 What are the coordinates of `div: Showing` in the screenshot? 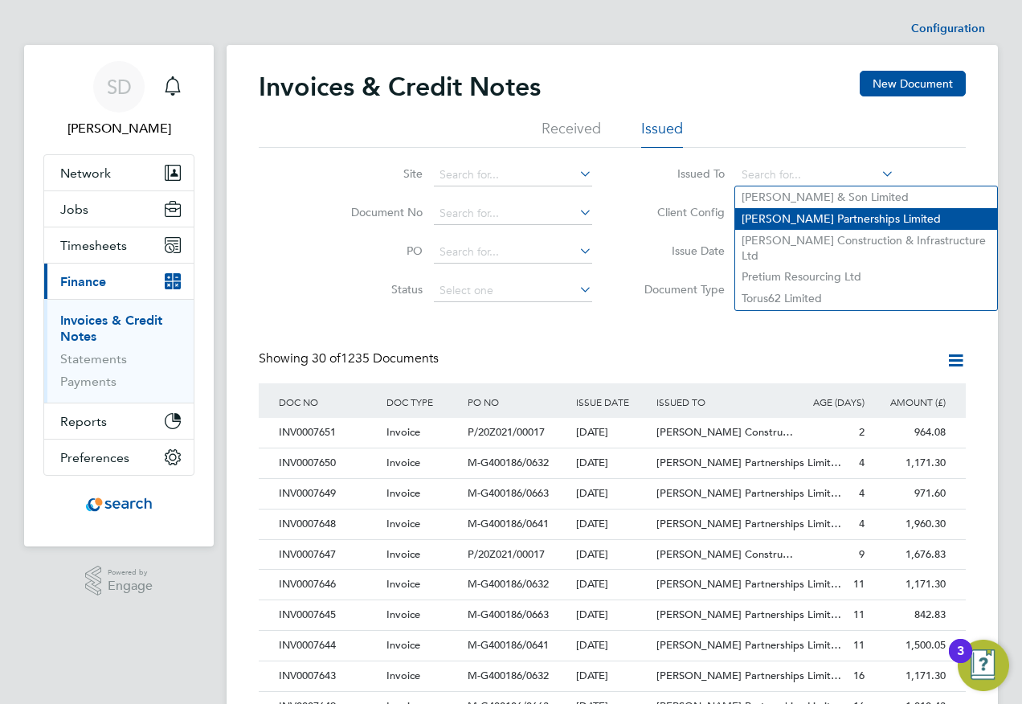 It's located at (350, 358).